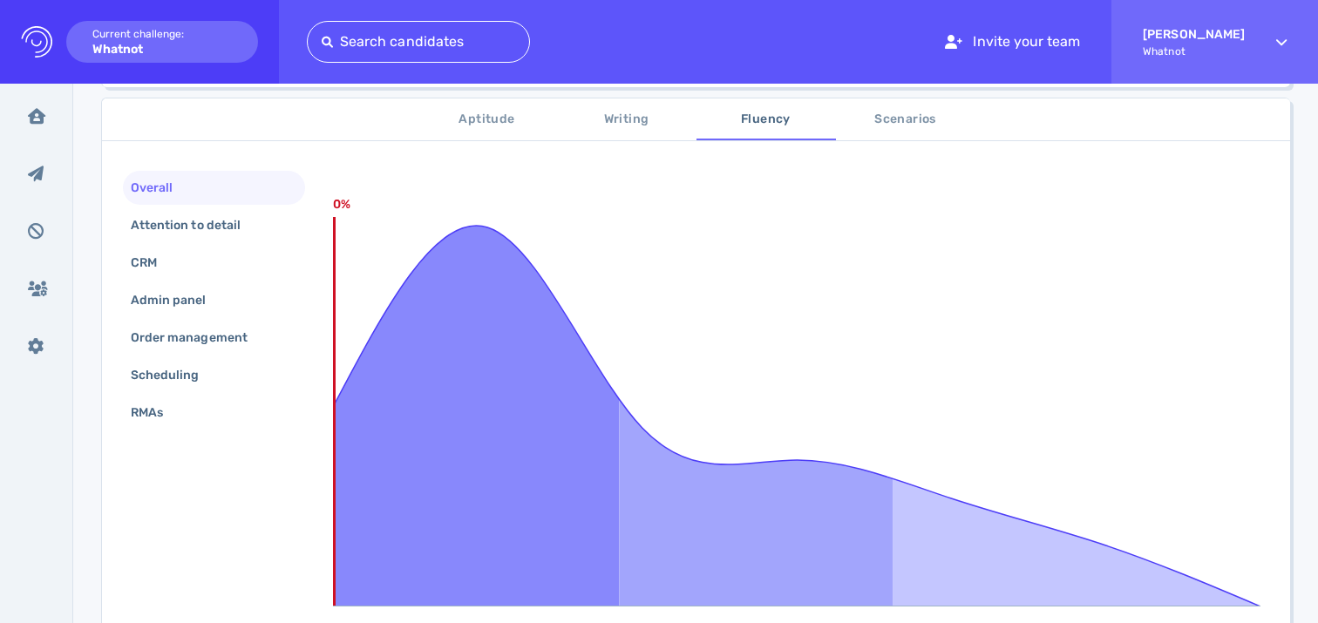 This screenshot has width=1318, height=623. What do you see at coordinates (174, 375) in the screenshot?
I see `div: Scheduling` at bounding box center [174, 375].